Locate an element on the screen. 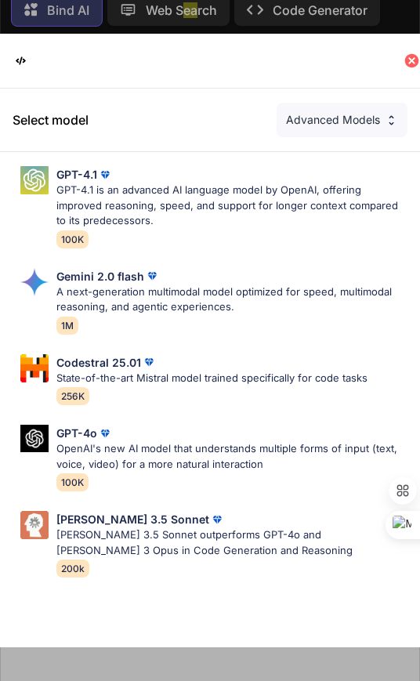 The image size is (420, 681). img: Bind AI is located at coordinates (49, 60).